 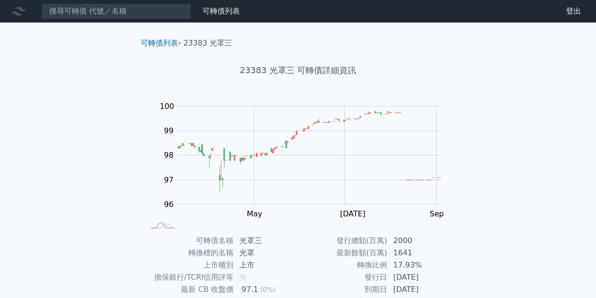 What do you see at coordinates (305, 160) in the screenshot?
I see `g: Chart` at bounding box center [305, 160].